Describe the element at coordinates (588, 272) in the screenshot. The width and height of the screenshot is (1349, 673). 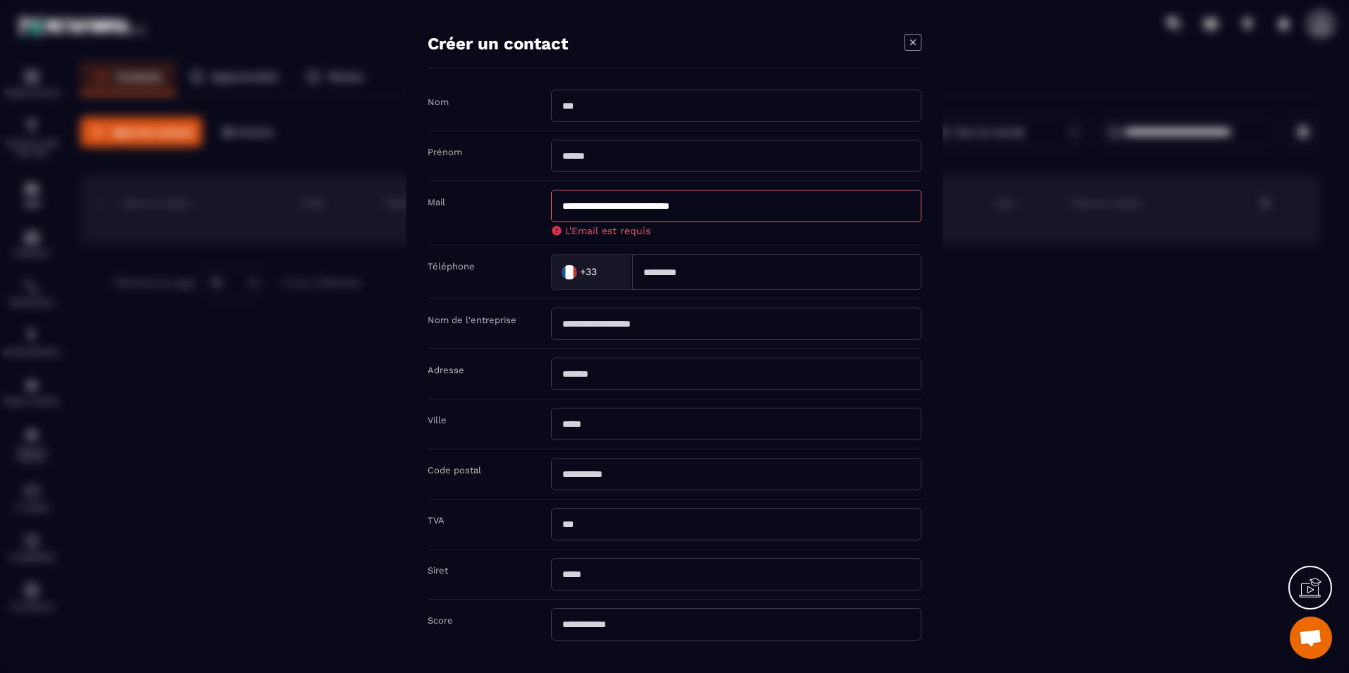
I see `span: +33` at that location.